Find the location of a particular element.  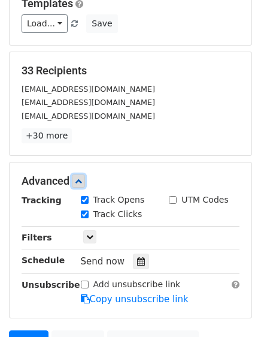

span: Send now is located at coordinates (103, 261).